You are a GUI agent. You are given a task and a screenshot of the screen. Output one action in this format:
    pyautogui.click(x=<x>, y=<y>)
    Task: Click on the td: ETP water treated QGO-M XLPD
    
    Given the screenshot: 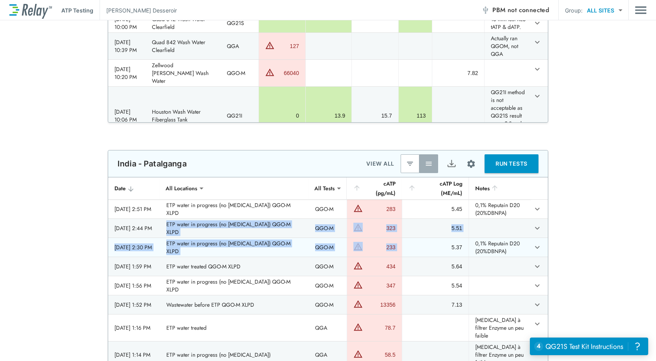 What is the action you would take?
    pyautogui.click(x=235, y=266)
    